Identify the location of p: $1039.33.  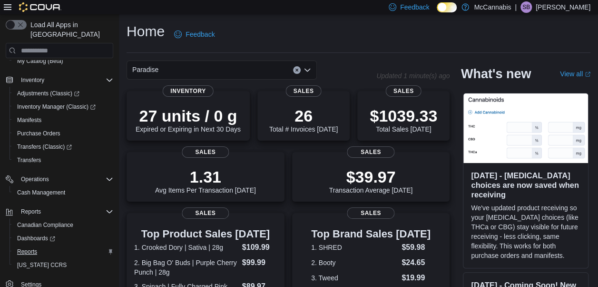
(404, 116).